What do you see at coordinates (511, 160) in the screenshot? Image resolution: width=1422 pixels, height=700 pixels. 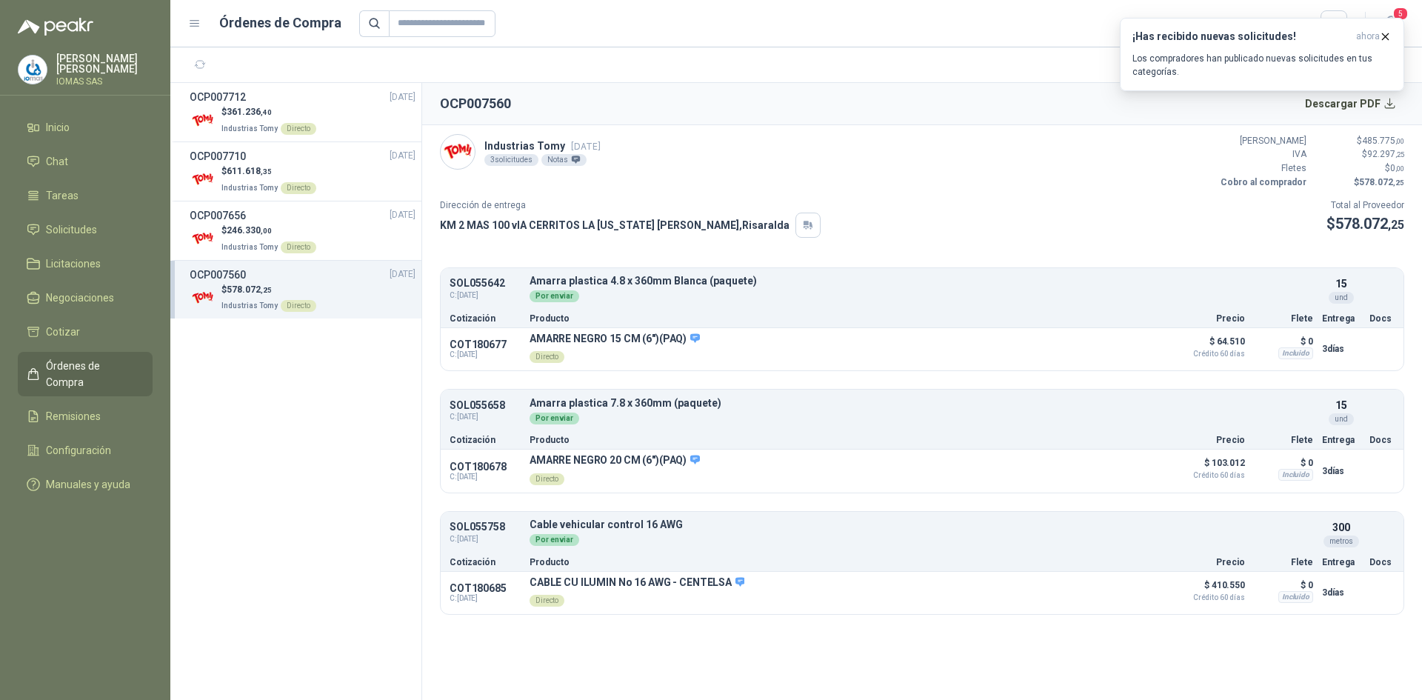 I see `div: 3 solicitudes` at bounding box center [511, 160].